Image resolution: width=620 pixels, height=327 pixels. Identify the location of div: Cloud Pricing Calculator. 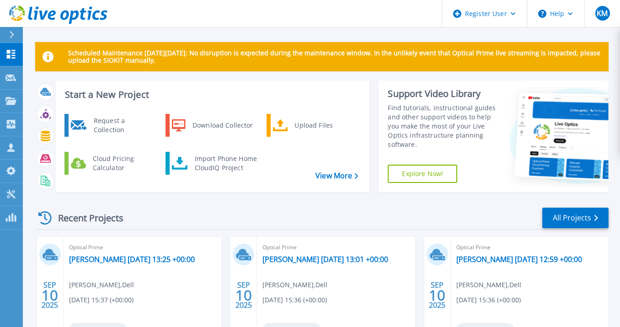
(122, 163).